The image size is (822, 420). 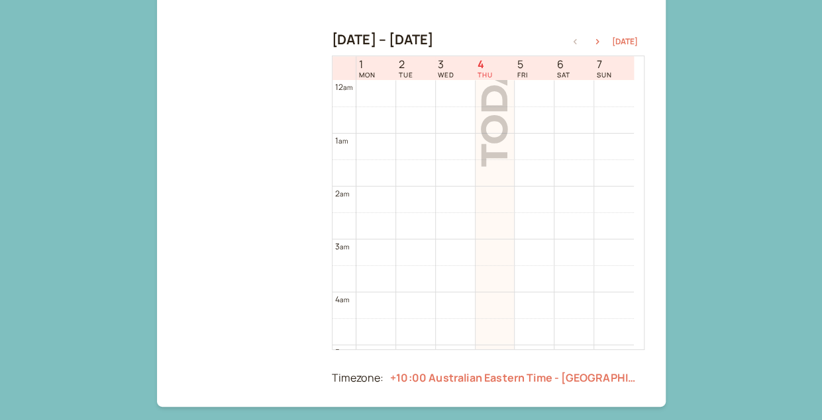 What do you see at coordinates (485, 75) in the screenshot?
I see `span: THU` at bounding box center [485, 75].